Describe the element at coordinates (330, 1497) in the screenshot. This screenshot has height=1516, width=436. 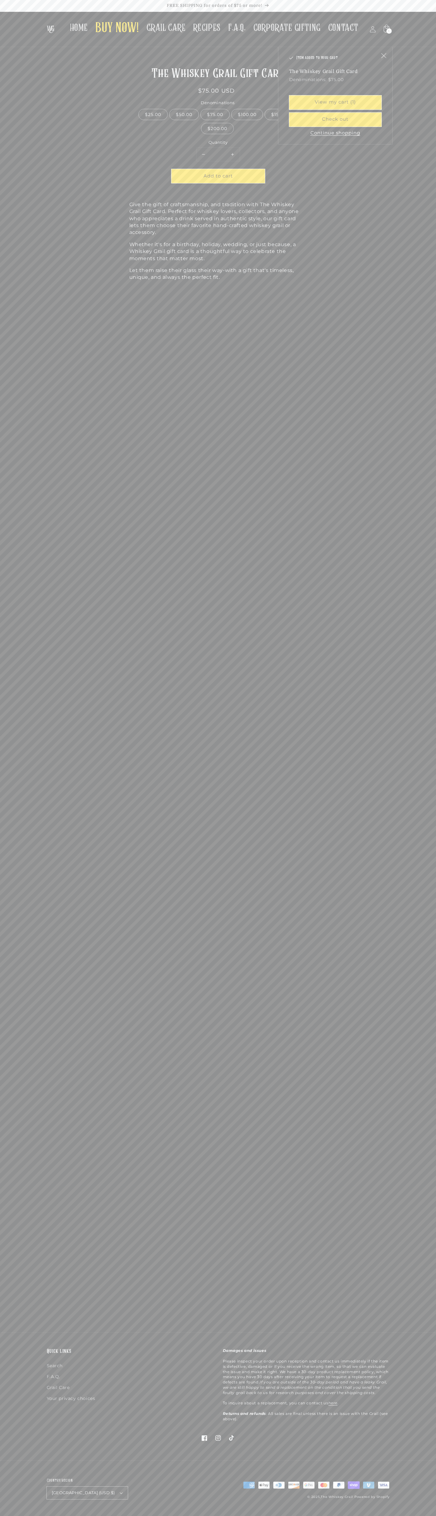
I see `small: © 2025,` at that location.